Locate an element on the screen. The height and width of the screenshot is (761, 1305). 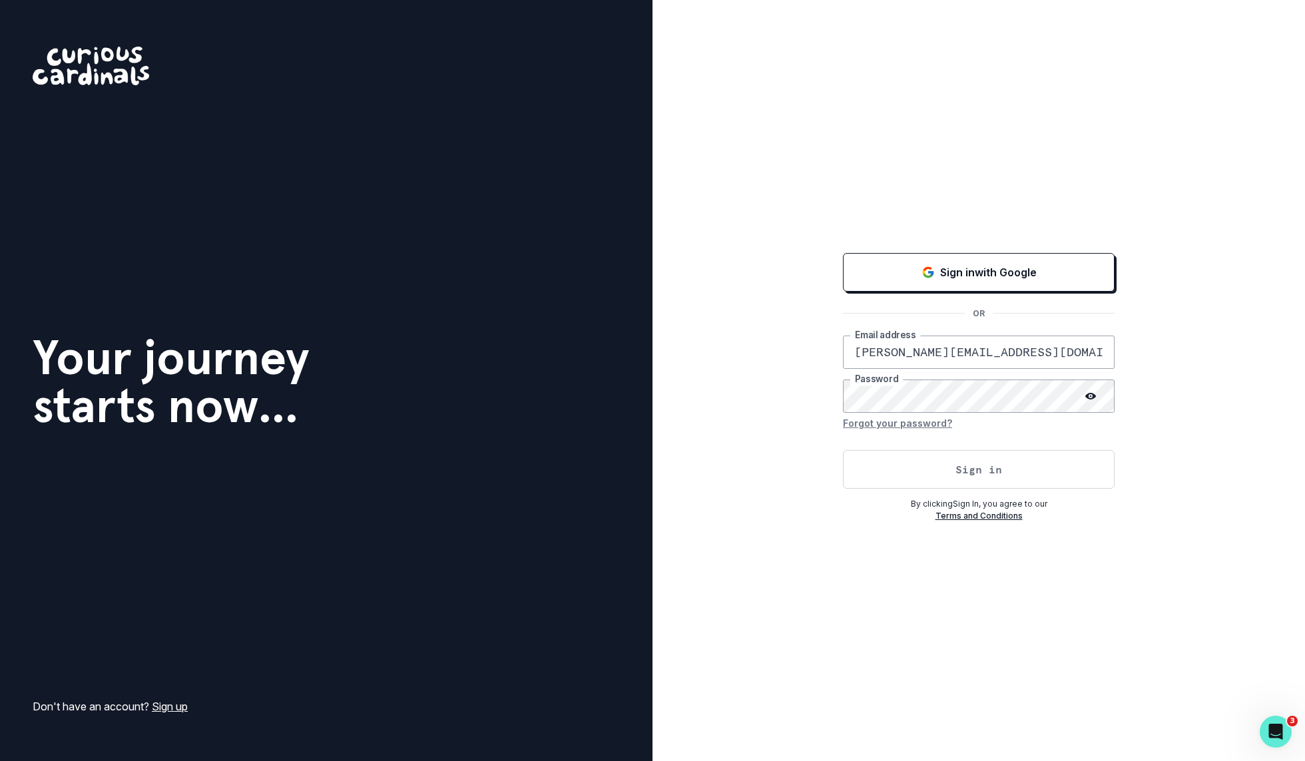
button: Sign in is located at coordinates (979, 470).